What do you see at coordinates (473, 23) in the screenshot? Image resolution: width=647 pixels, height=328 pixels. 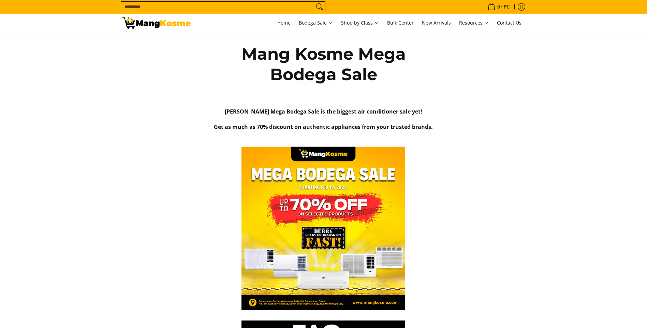 I see `a: Resources` at bounding box center [473, 23].